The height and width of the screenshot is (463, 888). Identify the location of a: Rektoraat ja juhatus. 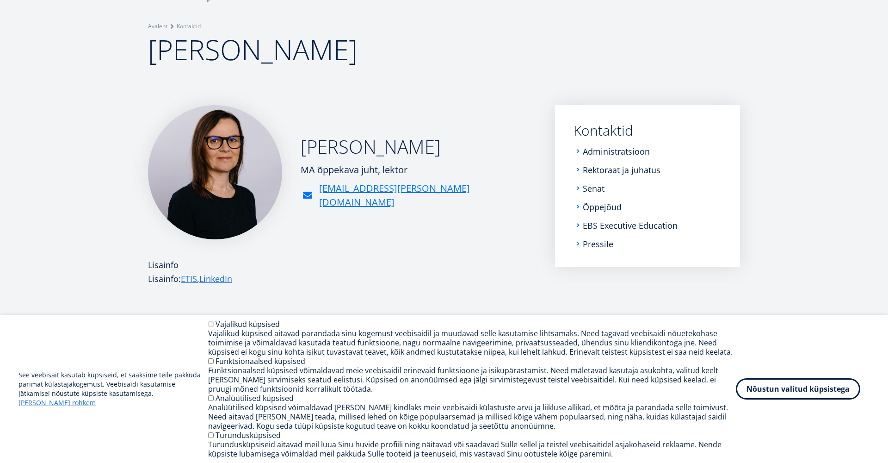
(622, 170).